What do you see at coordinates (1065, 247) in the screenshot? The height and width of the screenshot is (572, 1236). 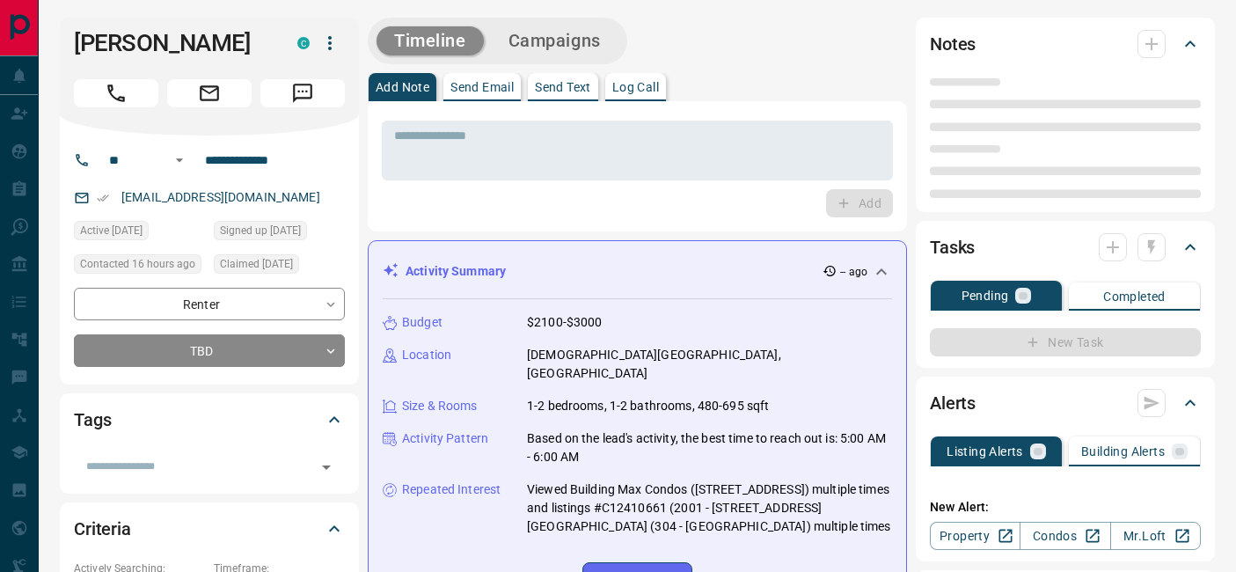 I see `div: Tasks` at bounding box center [1065, 247].